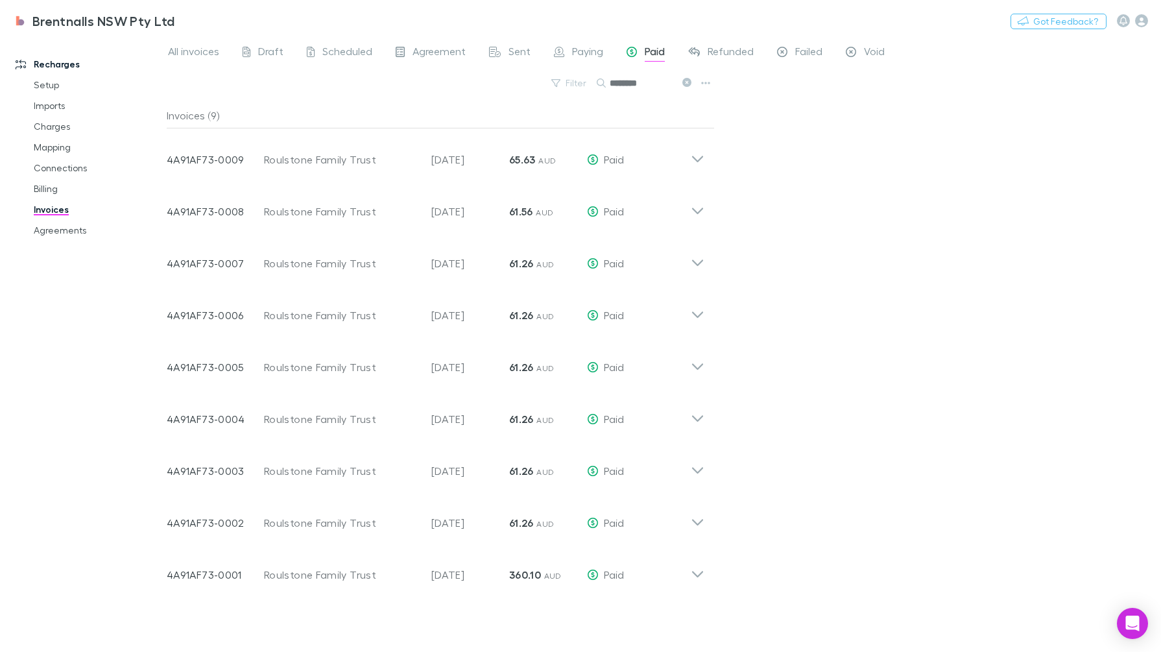  What do you see at coordinates (193, 53) in the screenshot?
I see `span: All invoices` at bounding box center [193, 53].